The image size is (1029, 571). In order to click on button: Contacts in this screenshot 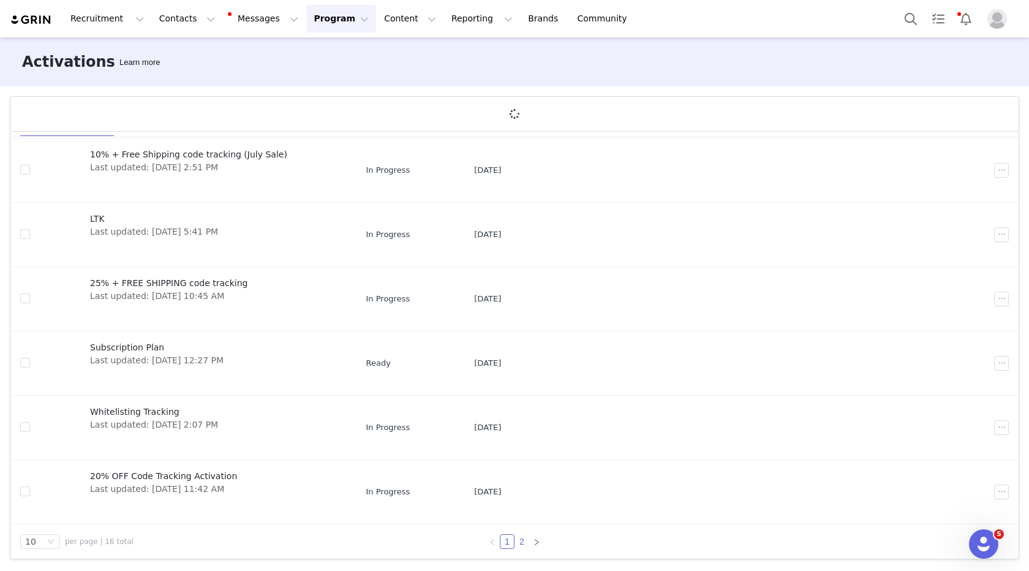, I will do `click(187, 18)`.